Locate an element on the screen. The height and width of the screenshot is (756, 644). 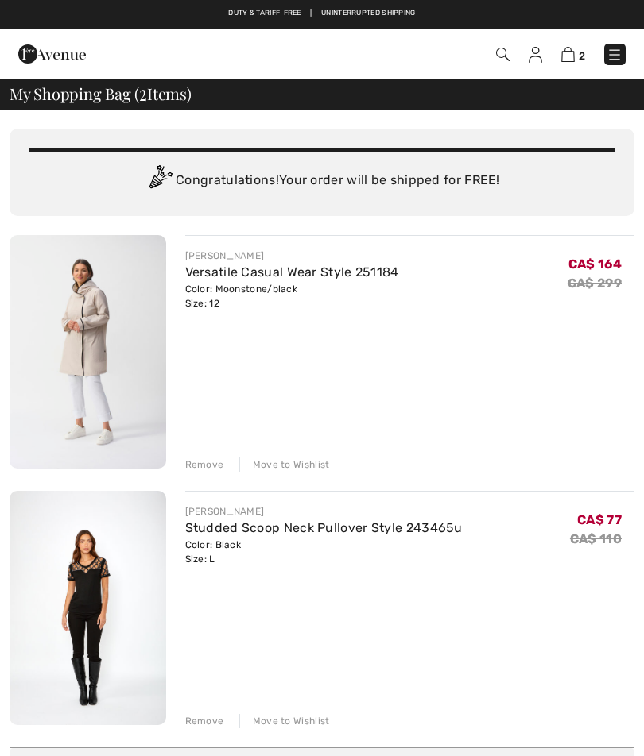
div: Congratulations! Your order will be shipped for FREE! is located at coordinates (322, 181).